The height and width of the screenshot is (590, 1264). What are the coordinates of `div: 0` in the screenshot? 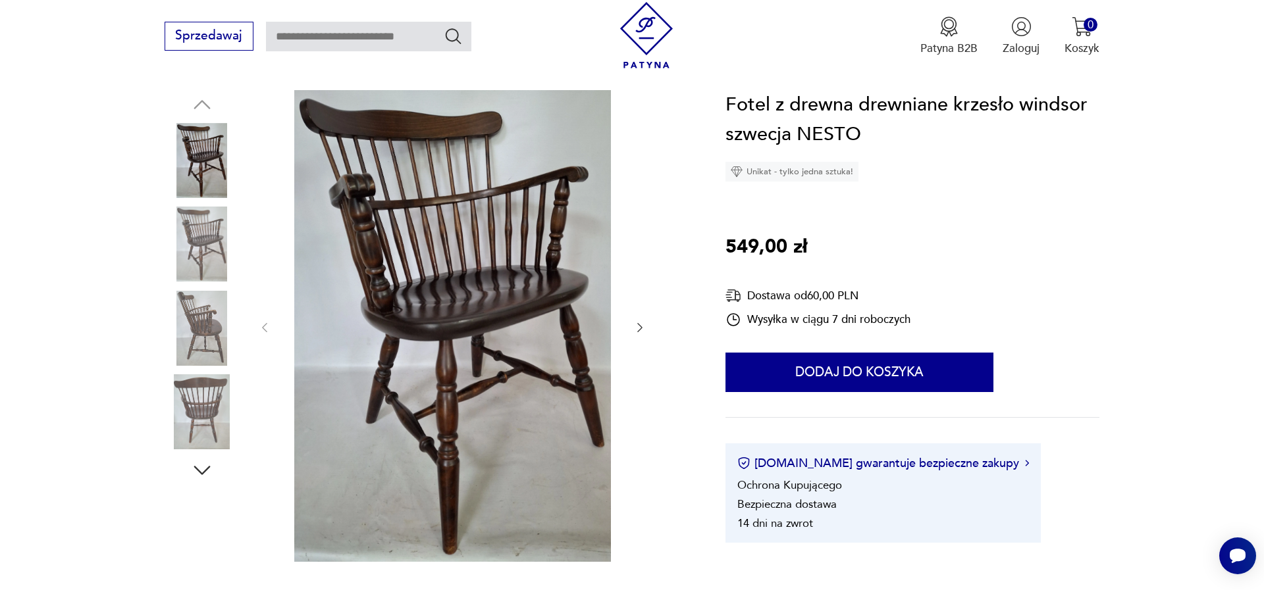 It's located at (1090, 24).